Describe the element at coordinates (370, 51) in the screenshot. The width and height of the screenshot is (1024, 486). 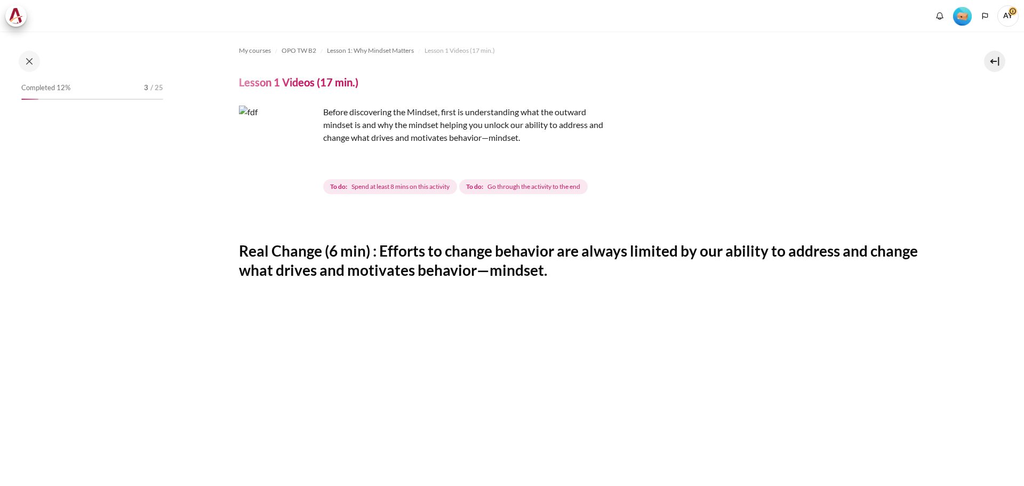
I see `a: Lesson 1: Why Mindset Matters` at that location.